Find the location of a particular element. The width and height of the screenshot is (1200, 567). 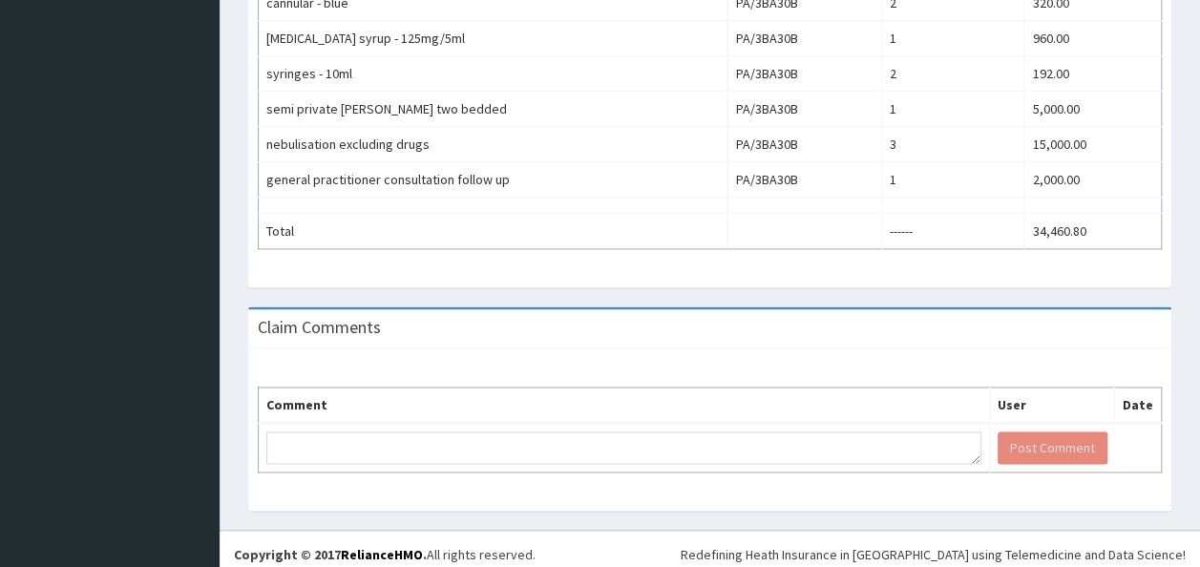

td: 15,000.00 is located at coordinates (1093, 144).